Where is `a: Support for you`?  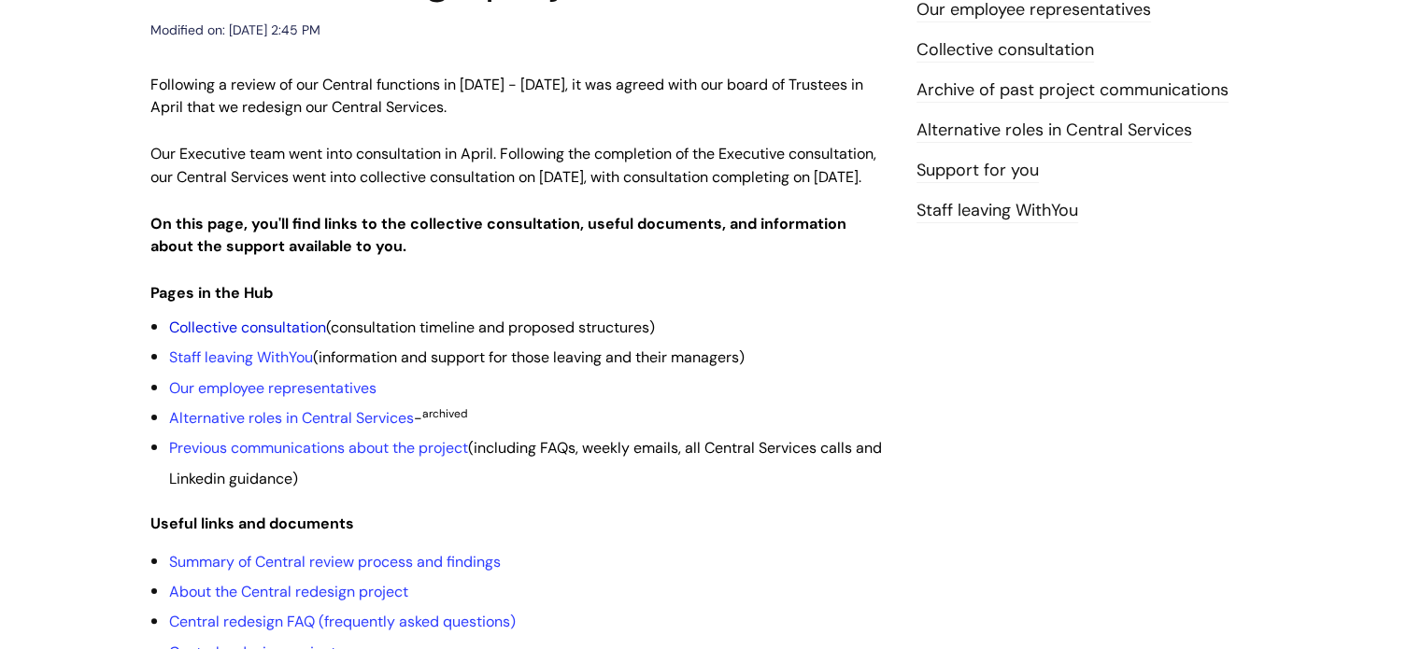 a: Support for you is located at coordinates (977, 171).